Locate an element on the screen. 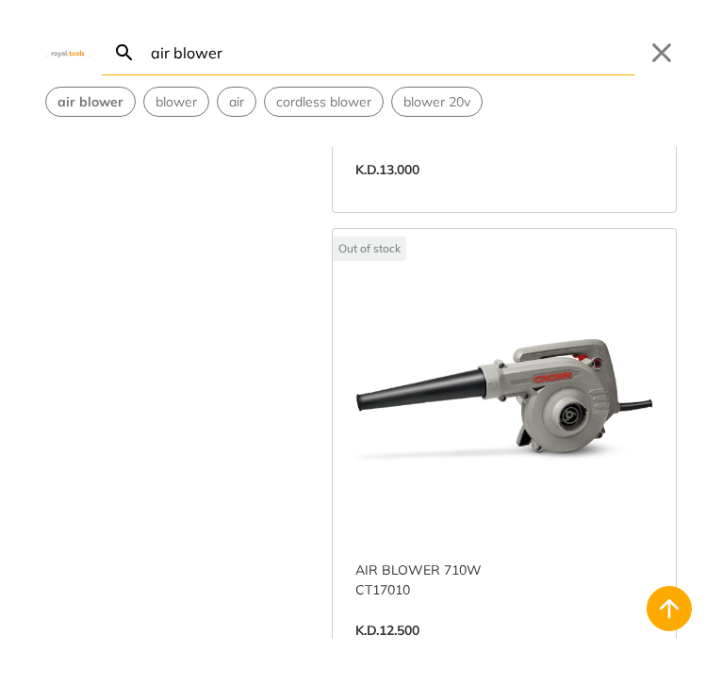  span: cordless blower is located at coordinates (323, 102).